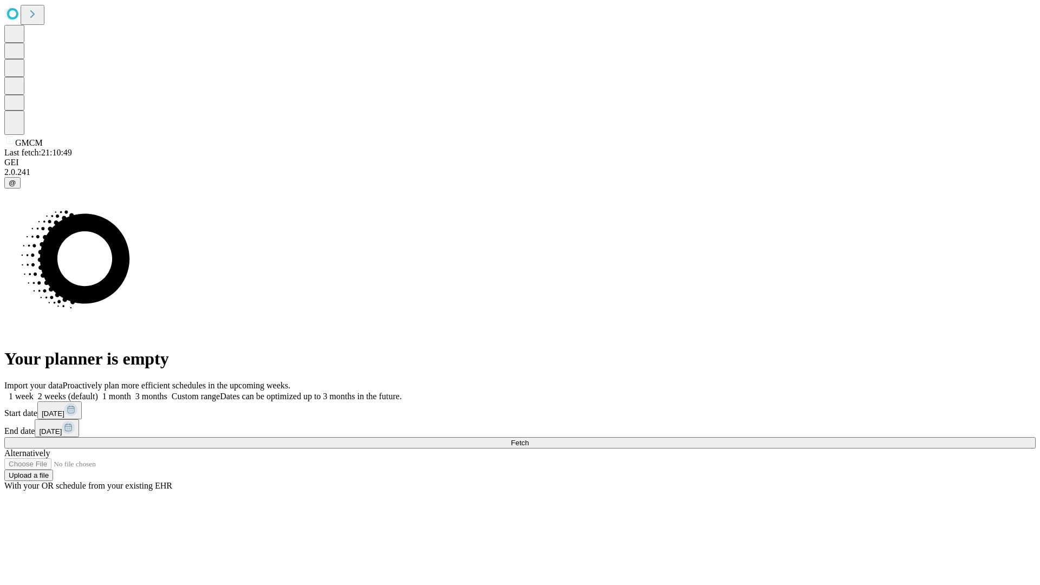 This screenshot has height=585, width=1040. What do you see at coordinates (27, 453) in the screenshot?
I see `span: Alternatively` at bounding box center [27, 453].